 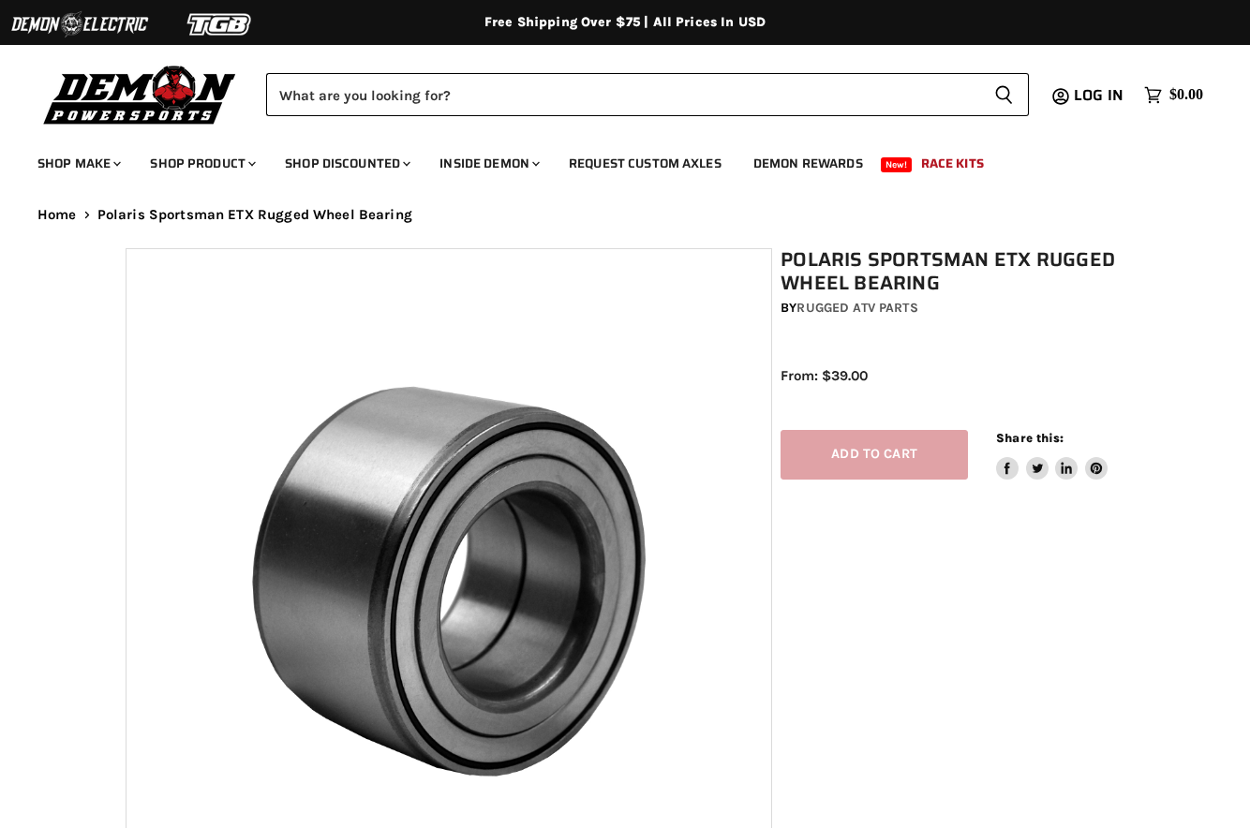 I want to click on a: Shop Make, so click(x=78, y=163).